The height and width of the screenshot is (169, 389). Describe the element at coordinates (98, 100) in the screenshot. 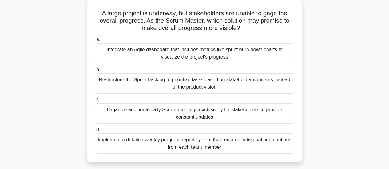

I see `span: c.` at that location.